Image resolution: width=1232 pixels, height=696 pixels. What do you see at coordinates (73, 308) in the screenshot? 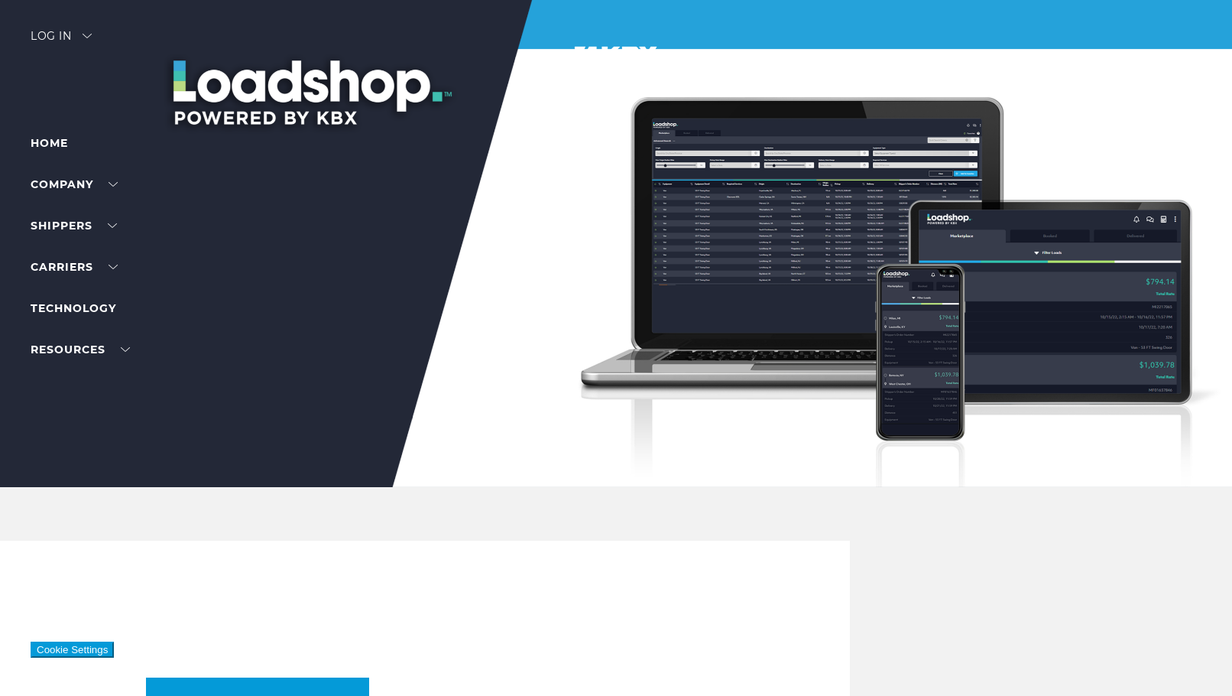
I see `a: Technology` at bounding box center [73, 308].